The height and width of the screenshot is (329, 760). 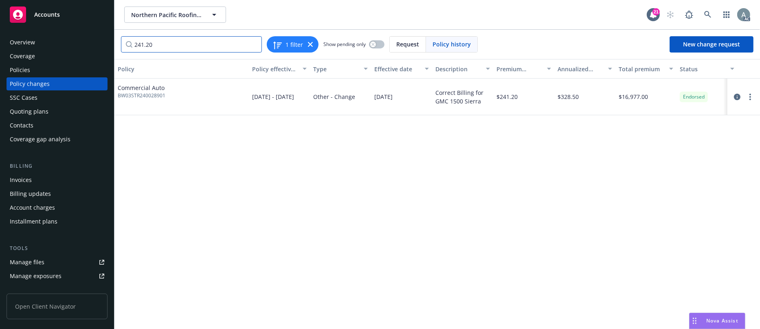 I want to click on a: Policies, so click(x=57, y=70).